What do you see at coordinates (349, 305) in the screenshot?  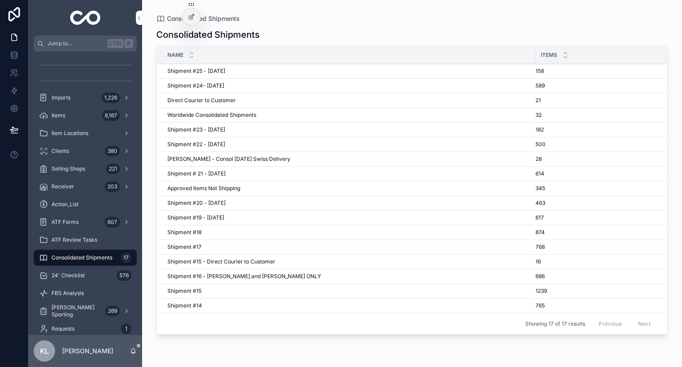 I see `a: Shipment #14` at bounding box center [349, 305].